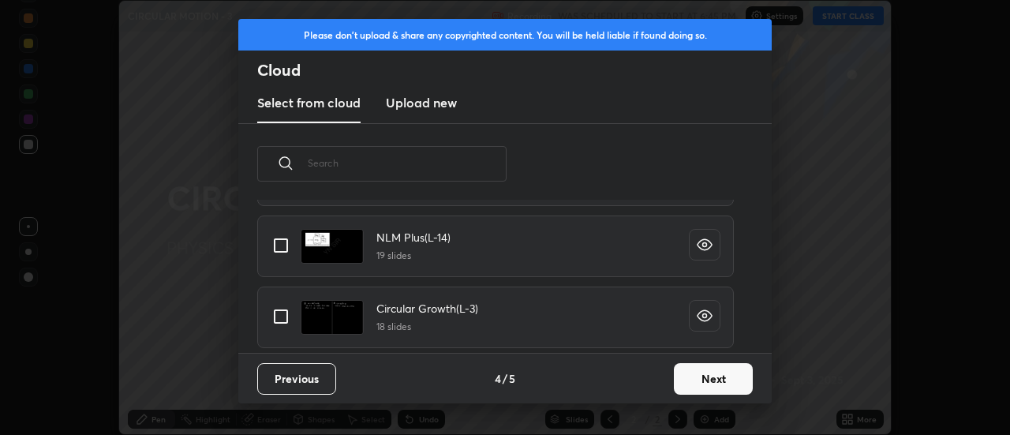  What do you see at coordinates (422, 103) in the screenshot?
I see `h3: Upload new` at bounding box center [422, 103].